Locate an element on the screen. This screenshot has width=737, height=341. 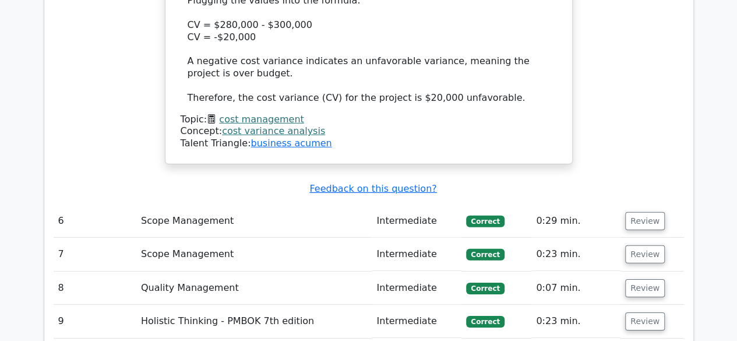
td: 0:29 min. is located at coordinates (576, 221).